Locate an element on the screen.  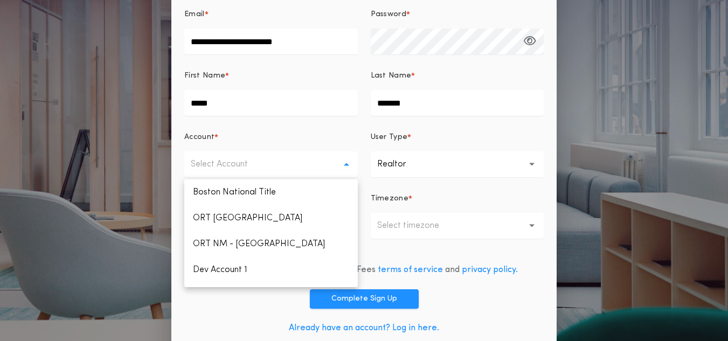
p: User Type is located at coordinates (389, 137).